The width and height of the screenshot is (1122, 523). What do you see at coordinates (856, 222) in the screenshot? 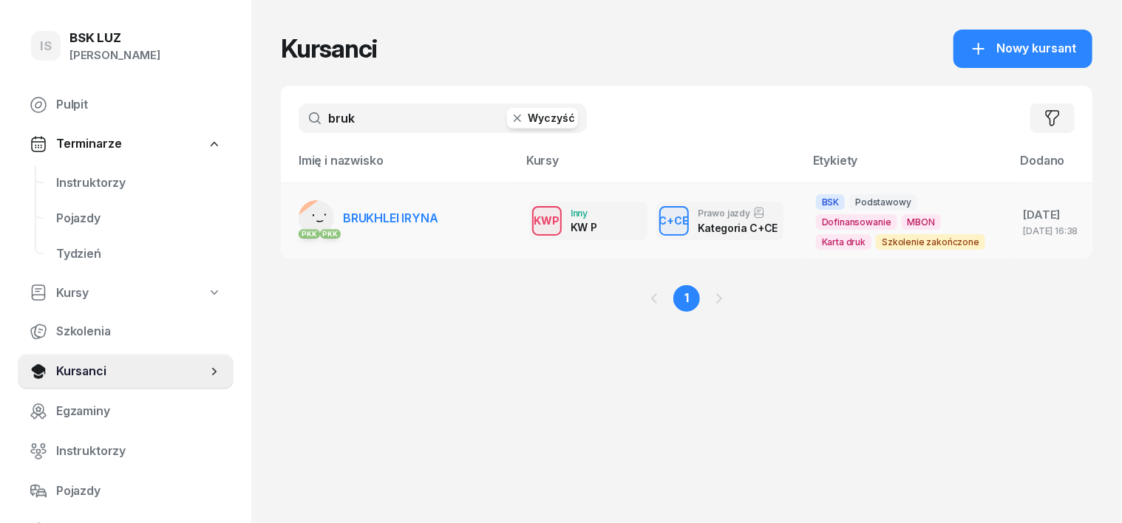
I see `span: Dofinansowanie` at bounding box center [856, 222].